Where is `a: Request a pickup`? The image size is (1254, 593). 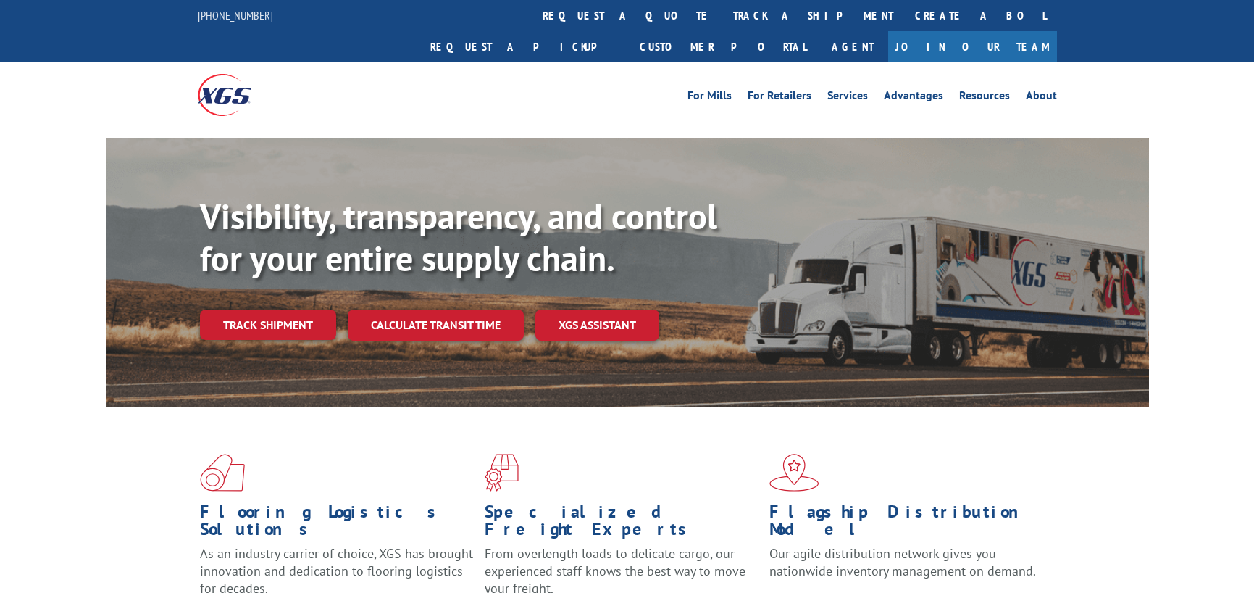
a: Request a pickup is located at coordinates (524, 46).